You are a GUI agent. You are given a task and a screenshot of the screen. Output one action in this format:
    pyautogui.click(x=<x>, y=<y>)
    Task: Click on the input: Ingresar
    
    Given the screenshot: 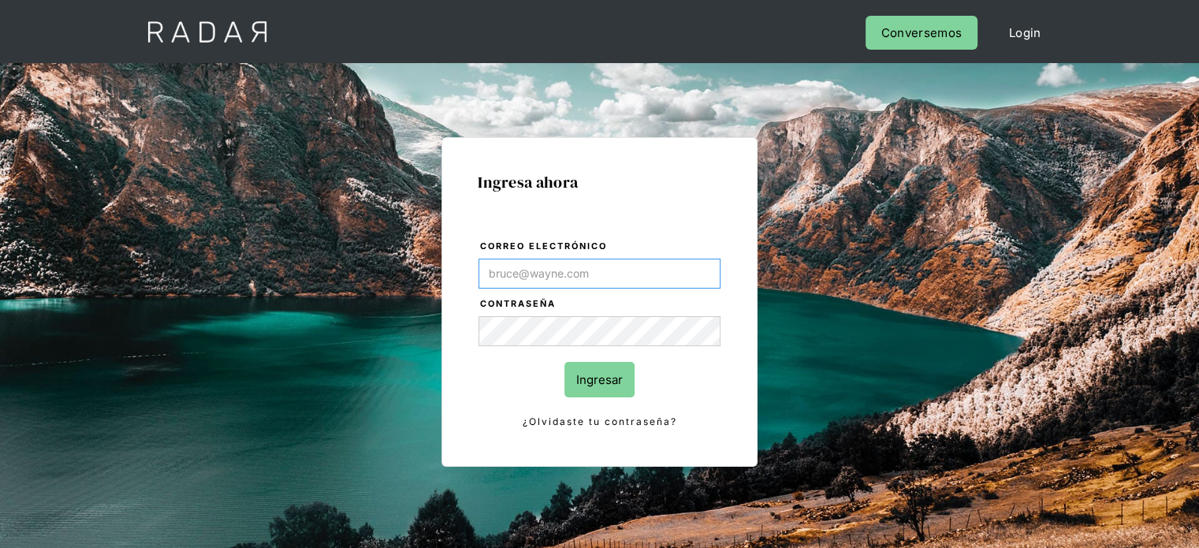 What is the action you would take?
    pyautogui.click(x=599, y=379)
    